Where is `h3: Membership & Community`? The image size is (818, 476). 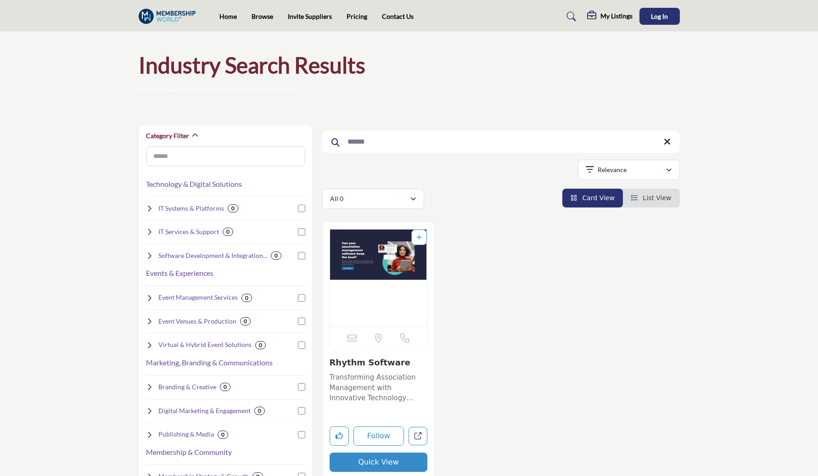
h3: Membership & Community is located at coordinates (189, 452).